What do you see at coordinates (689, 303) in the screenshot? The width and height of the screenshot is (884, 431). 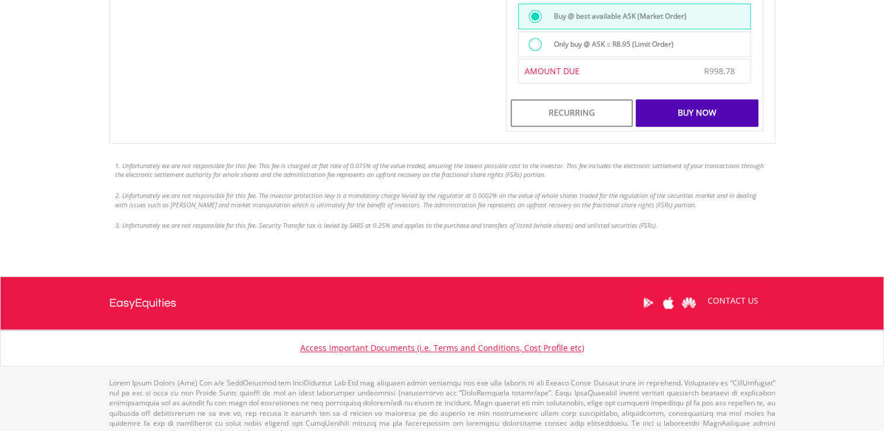 I see `a: Huawei` at bounding box center [689, 303].